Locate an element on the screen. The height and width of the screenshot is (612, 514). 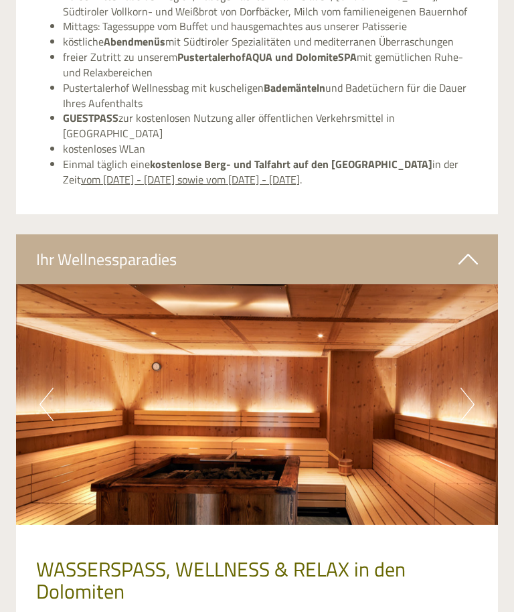
li: Mittags: Tagessuppe vom Buffet und hausgemachtes aus unserer Patisserie is located at coordinates (271, 26).